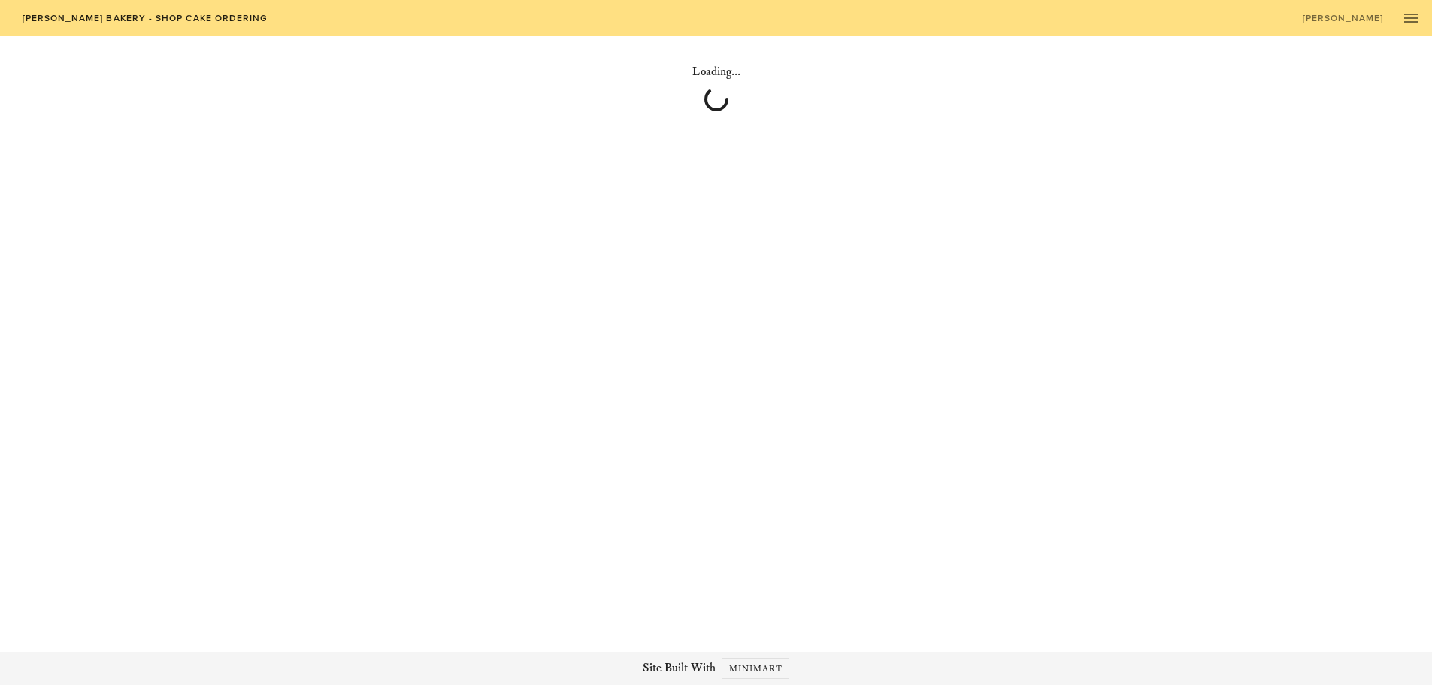 The image size is (1432, 685). I want to click on a: Minimart, so click(756, 668).